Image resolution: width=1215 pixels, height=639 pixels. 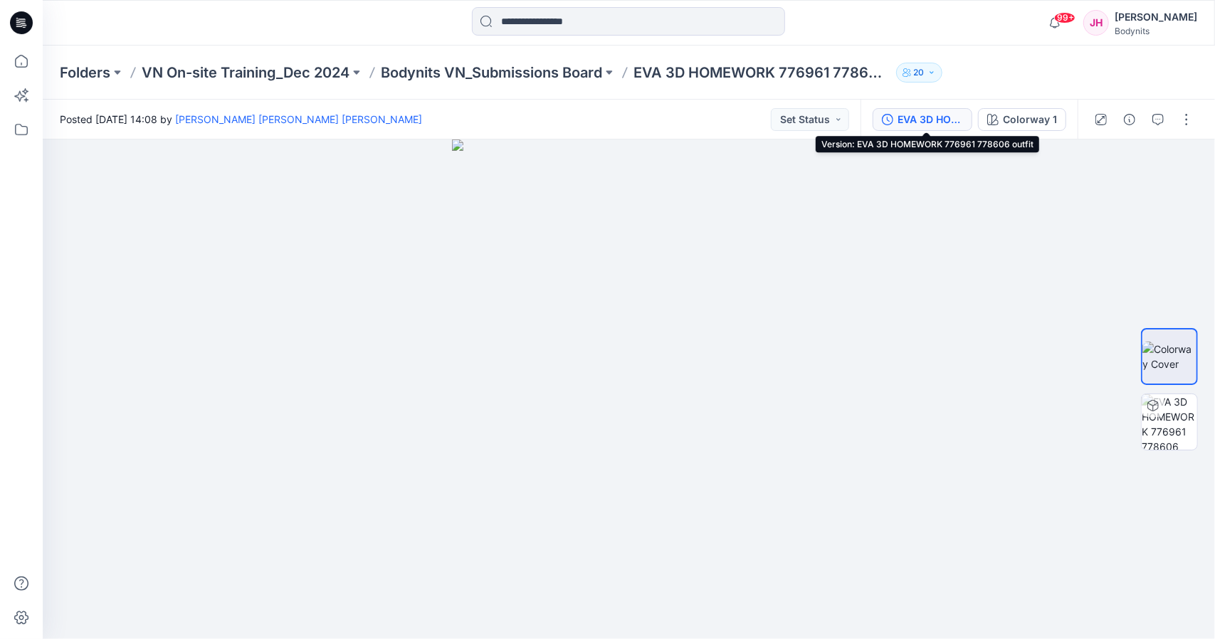 What do you see at coordinates (85, 73) in the screenshot?
I see `a: Folders` at bounding box center [85, 73].